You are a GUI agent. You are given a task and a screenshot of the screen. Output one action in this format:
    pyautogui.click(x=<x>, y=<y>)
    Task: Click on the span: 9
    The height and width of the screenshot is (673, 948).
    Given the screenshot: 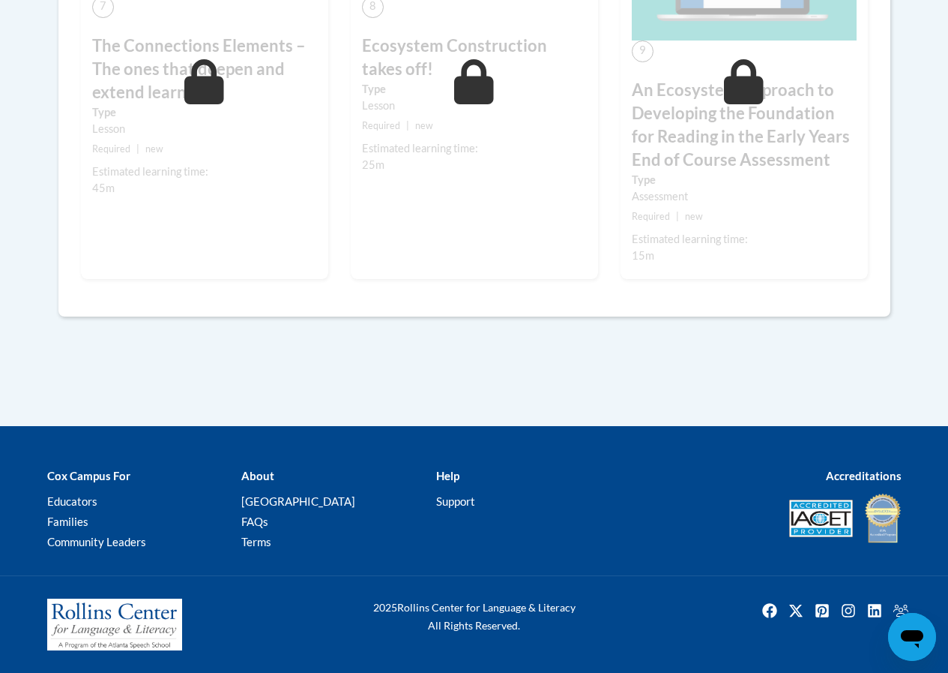 What is the action you would take?
    pyautogui.click(x=643, y=51)
    